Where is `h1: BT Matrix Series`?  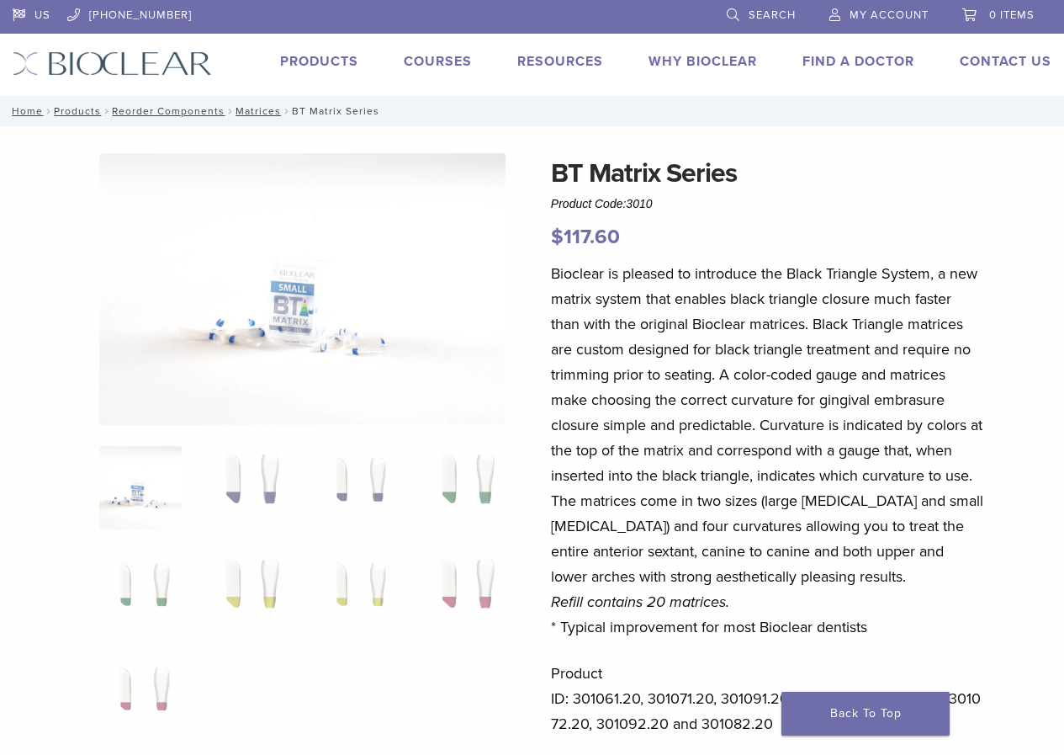 h1: BT Matrix Series is located at coordinates (767, 173).